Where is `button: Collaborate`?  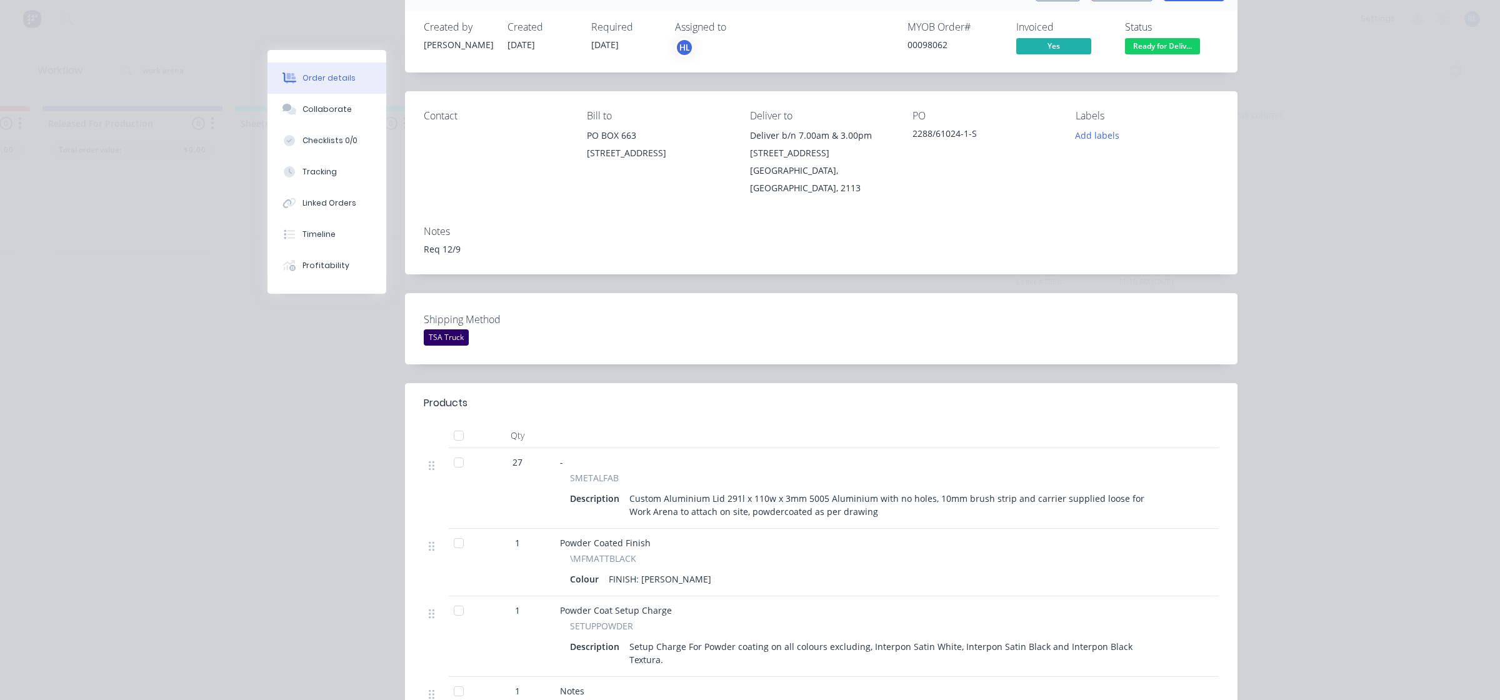
button: Collaborate is located at coordinates (327, 109).